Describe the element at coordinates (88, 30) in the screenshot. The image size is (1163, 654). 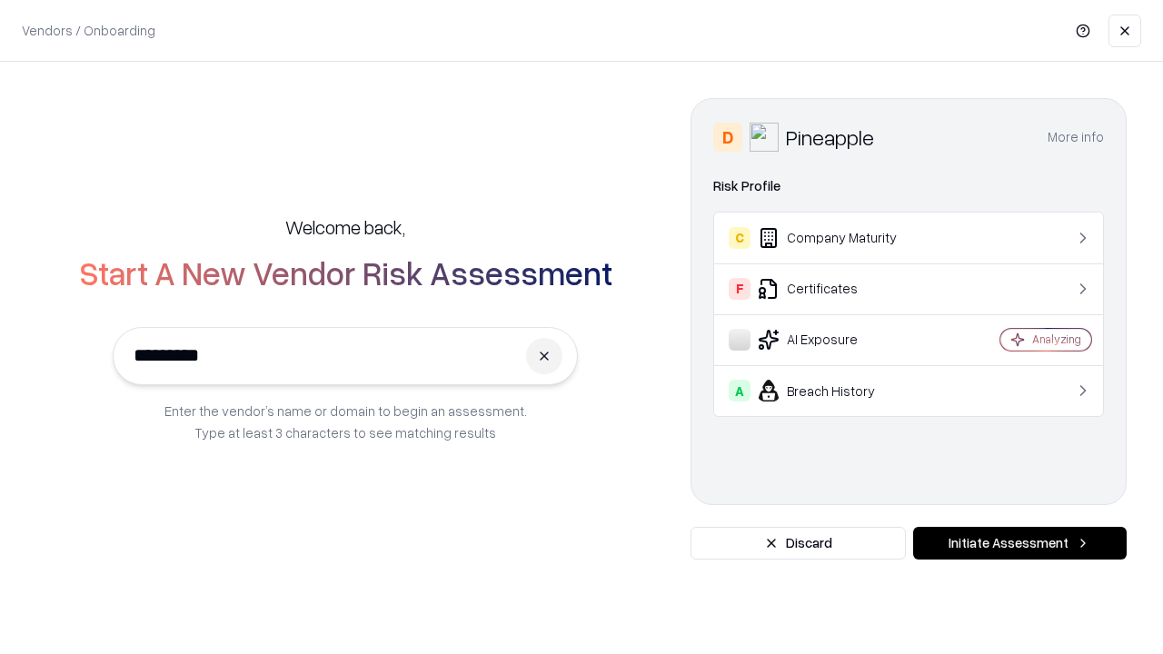
I see `p: Vendors / Onboarding` at that location.